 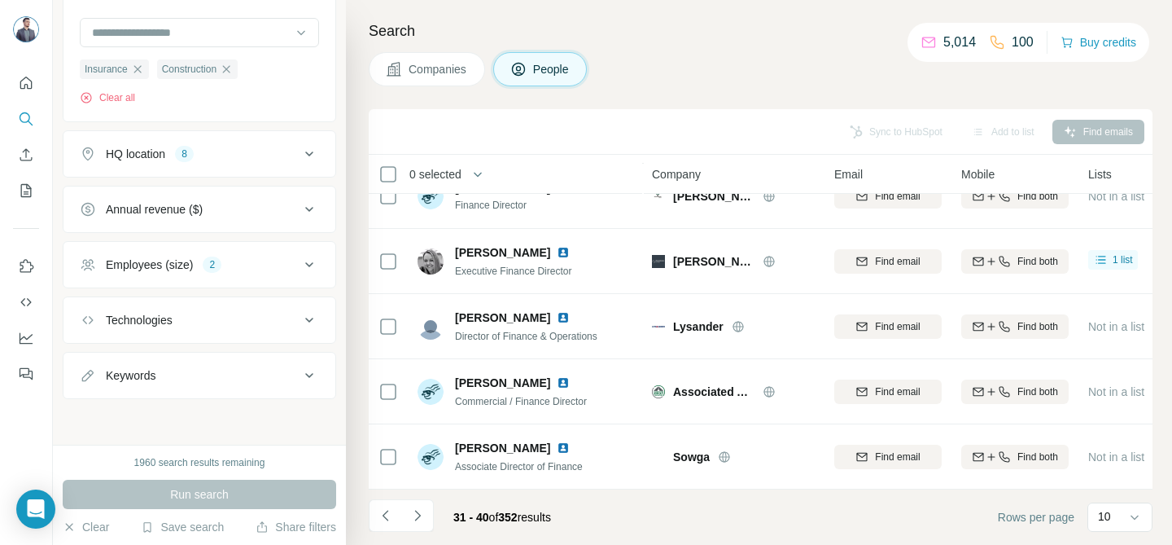 I want to click on span: Insurance, so click(x=106, y=69).